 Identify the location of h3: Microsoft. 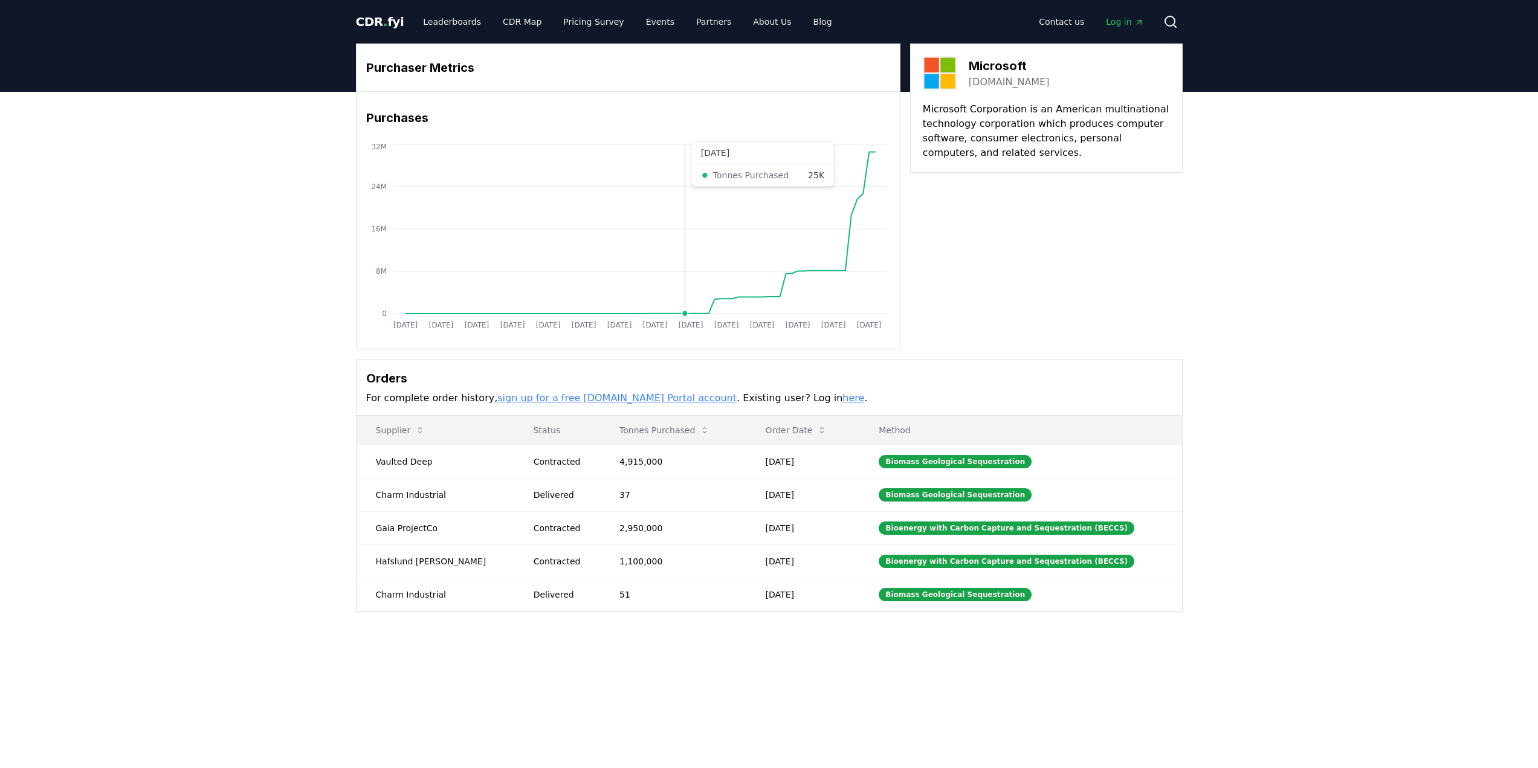
(1009, 66).